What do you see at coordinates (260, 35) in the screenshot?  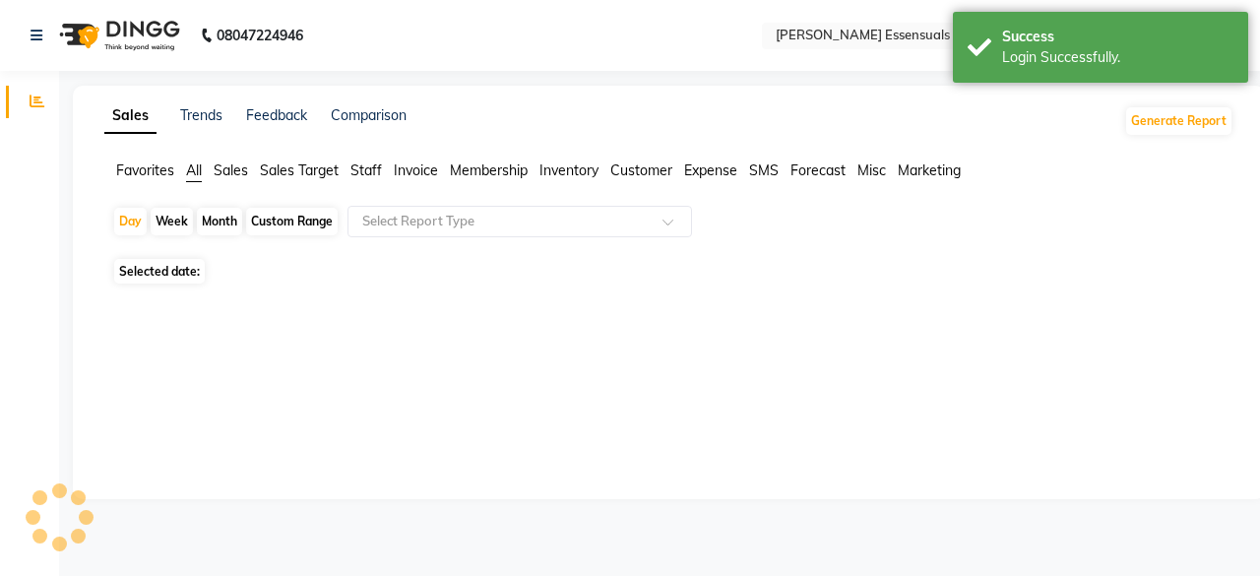 I see `b: 08047224946` at bounding box center [260, 35].